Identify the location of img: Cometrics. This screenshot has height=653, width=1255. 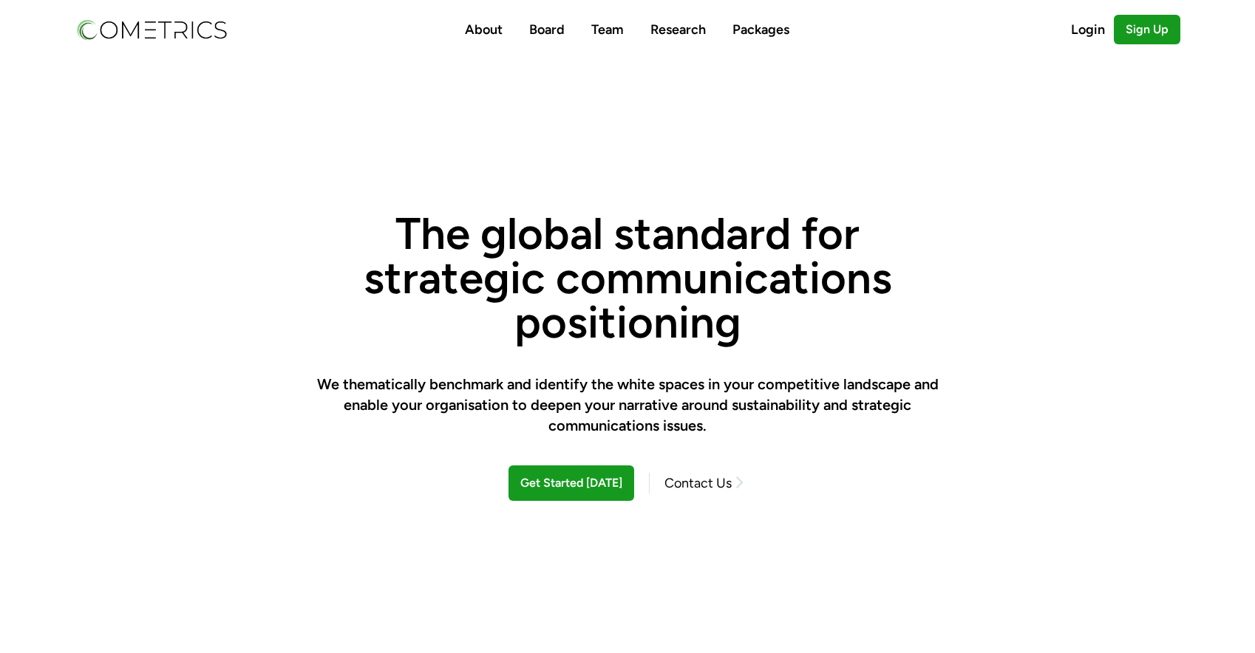
(151, 30).